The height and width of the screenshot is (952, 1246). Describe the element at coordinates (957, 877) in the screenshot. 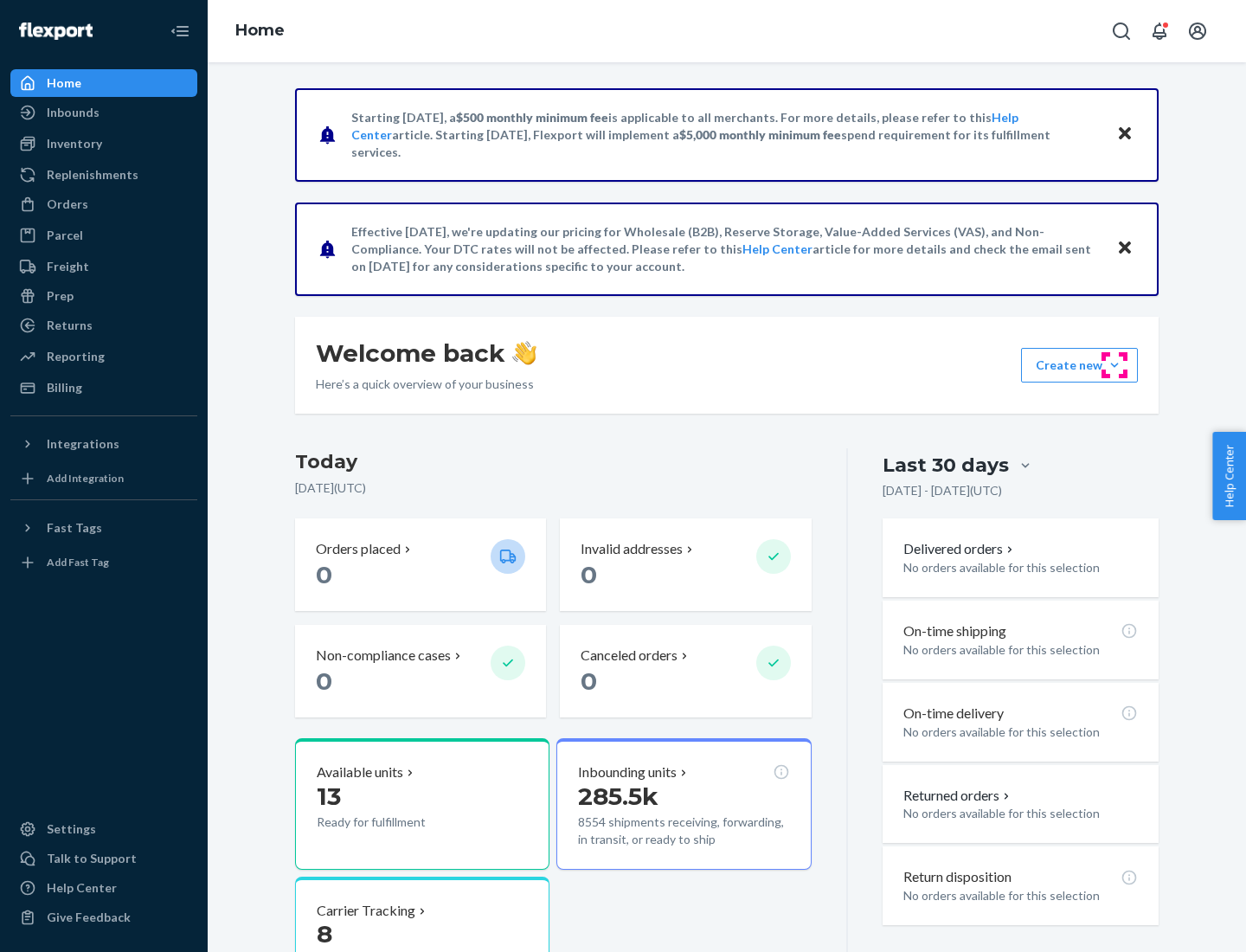

I see `p: Return disposition` at that location.